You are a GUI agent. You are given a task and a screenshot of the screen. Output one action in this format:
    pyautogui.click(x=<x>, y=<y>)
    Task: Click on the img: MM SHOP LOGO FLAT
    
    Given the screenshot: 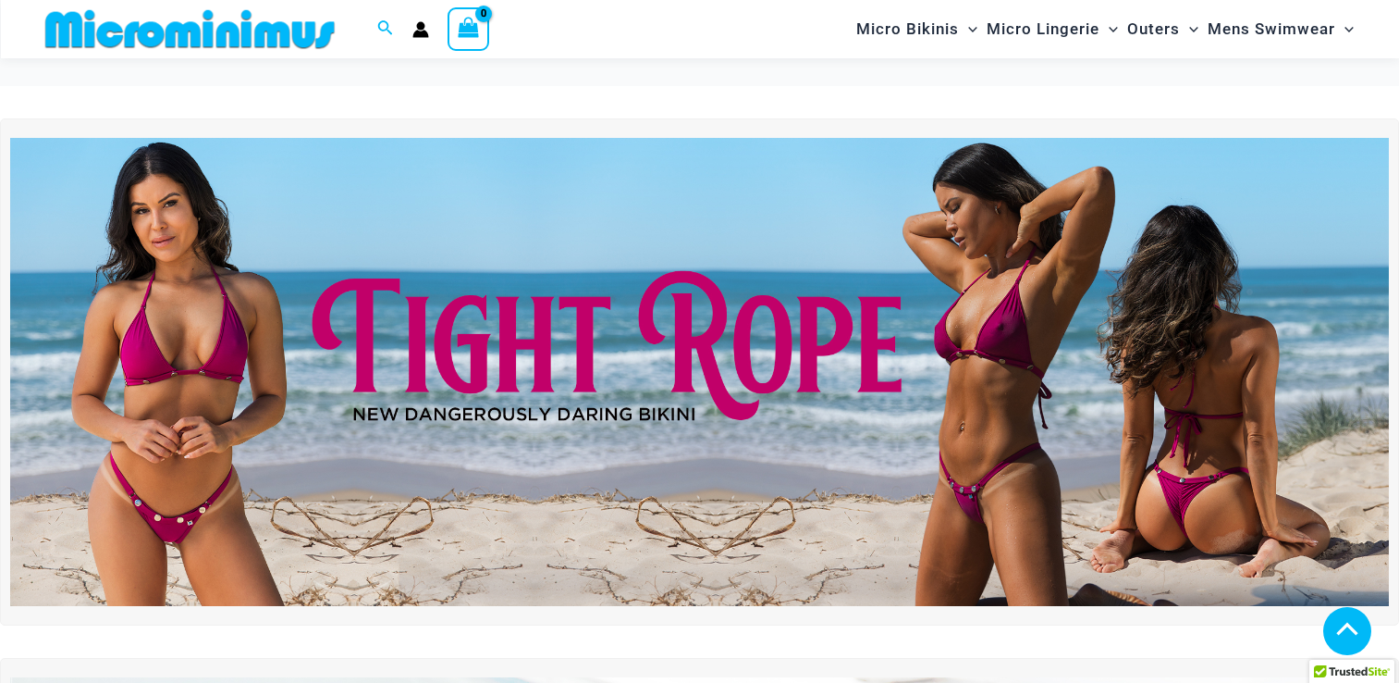 What is the action you would take?
    pyautogui.click(x=190, y=29)
    